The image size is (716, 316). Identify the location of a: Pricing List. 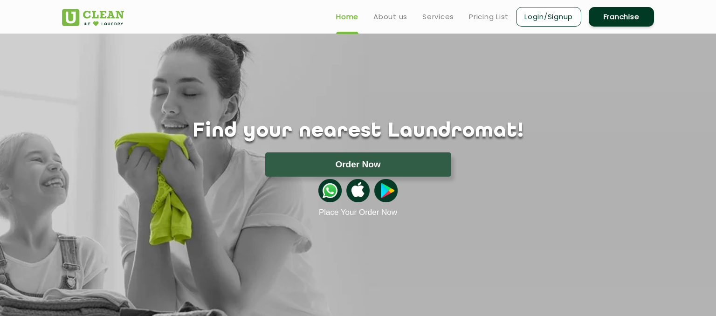
(488, 17).